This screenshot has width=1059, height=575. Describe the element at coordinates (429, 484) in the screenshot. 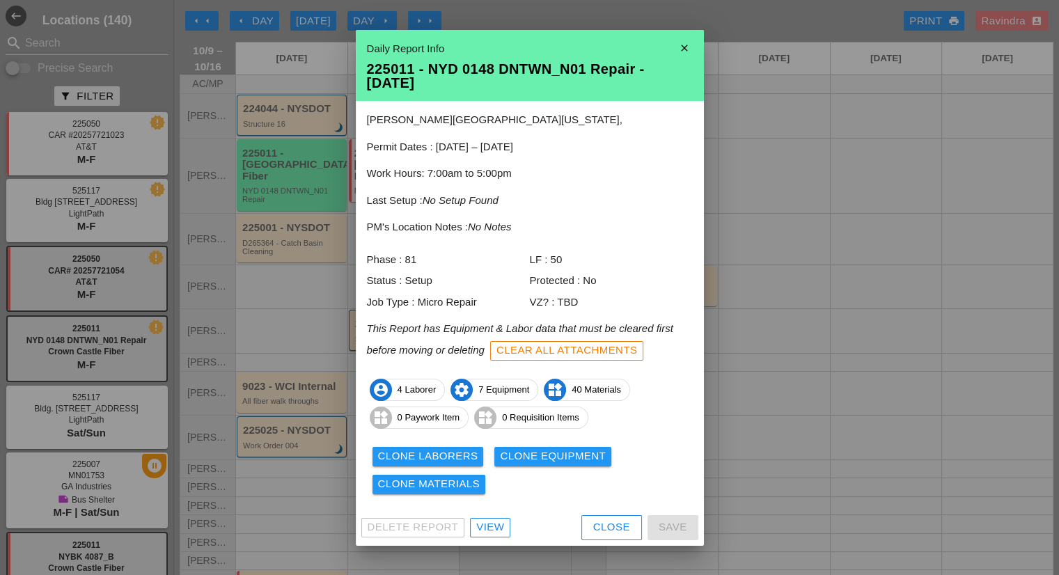

I see `button: Clone Materials` at that location.